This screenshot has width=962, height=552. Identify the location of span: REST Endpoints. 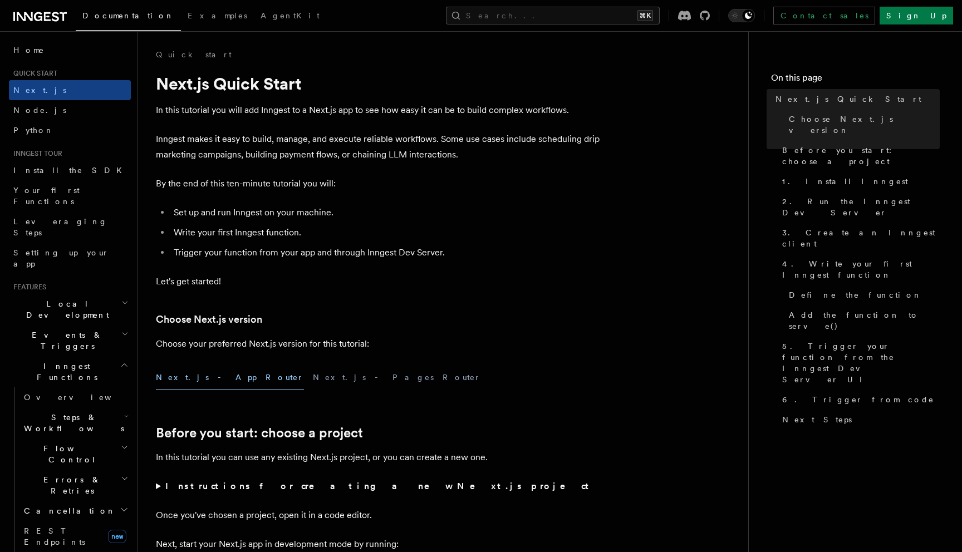
(55, 537).